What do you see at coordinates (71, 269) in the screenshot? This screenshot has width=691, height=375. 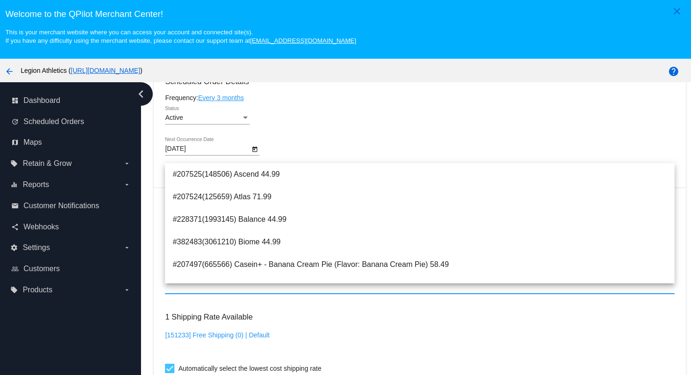 I see `a: people_outline Customers` at bounding box center [71, 269].